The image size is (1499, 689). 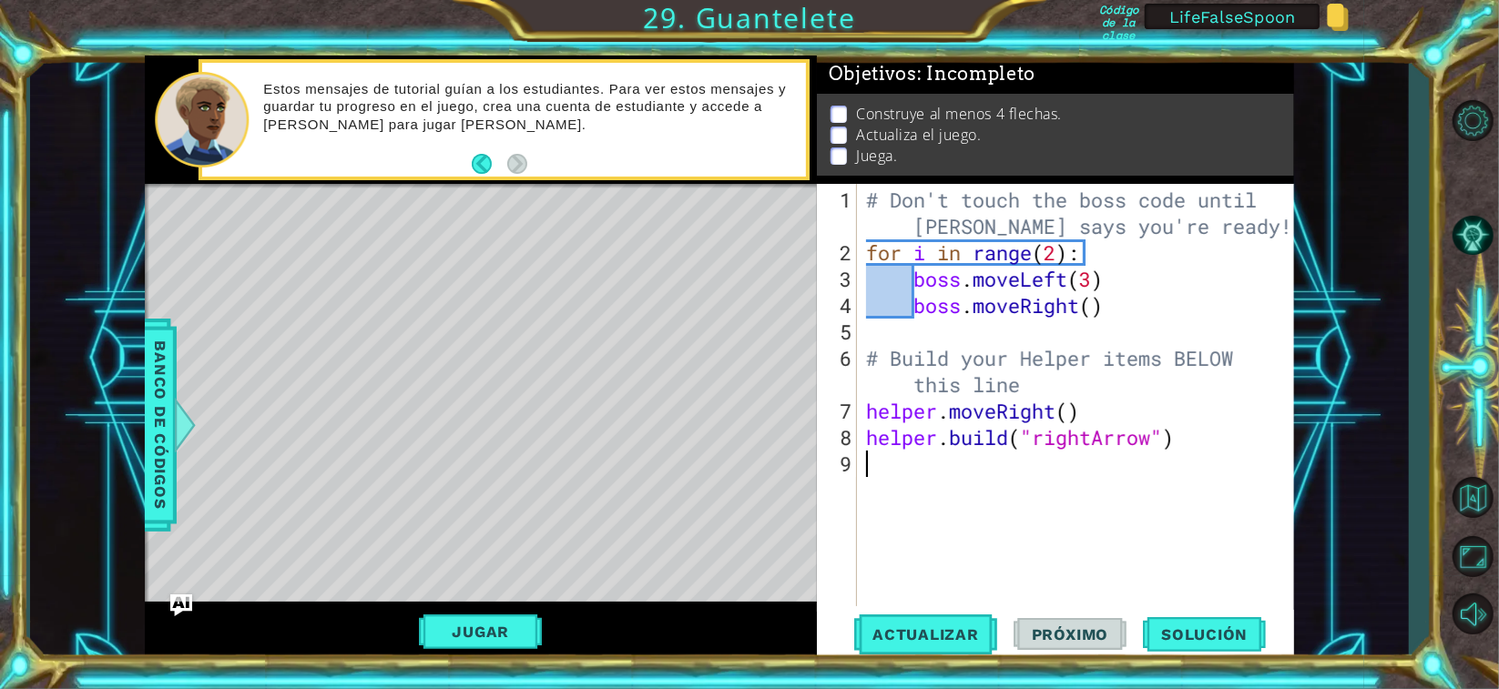 I want to click on p: Construye al menos 4 flechas., so click(x=959, y=114).